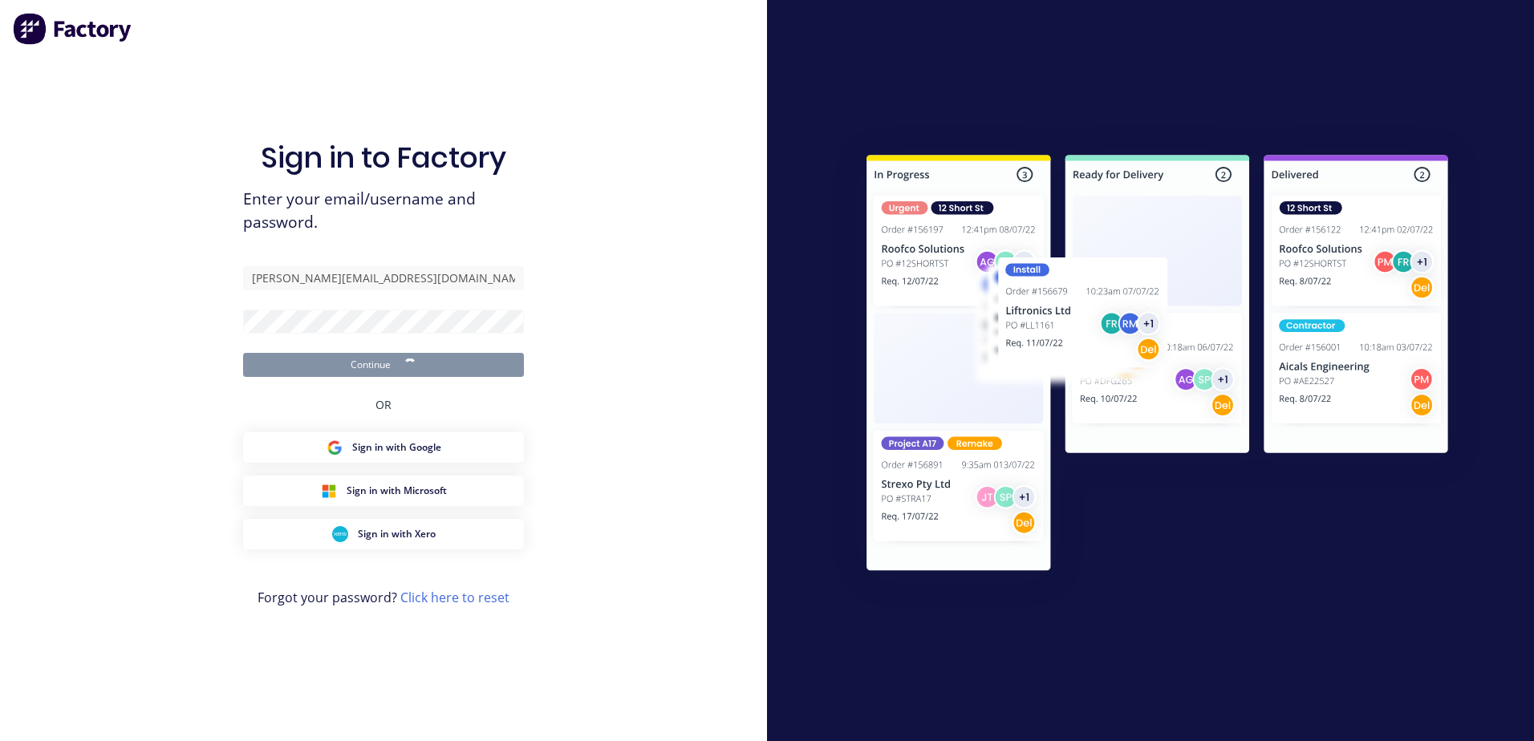  Describe the element at coordinates (73, 29) in the screenshot. I see `img: Factory` at that location.